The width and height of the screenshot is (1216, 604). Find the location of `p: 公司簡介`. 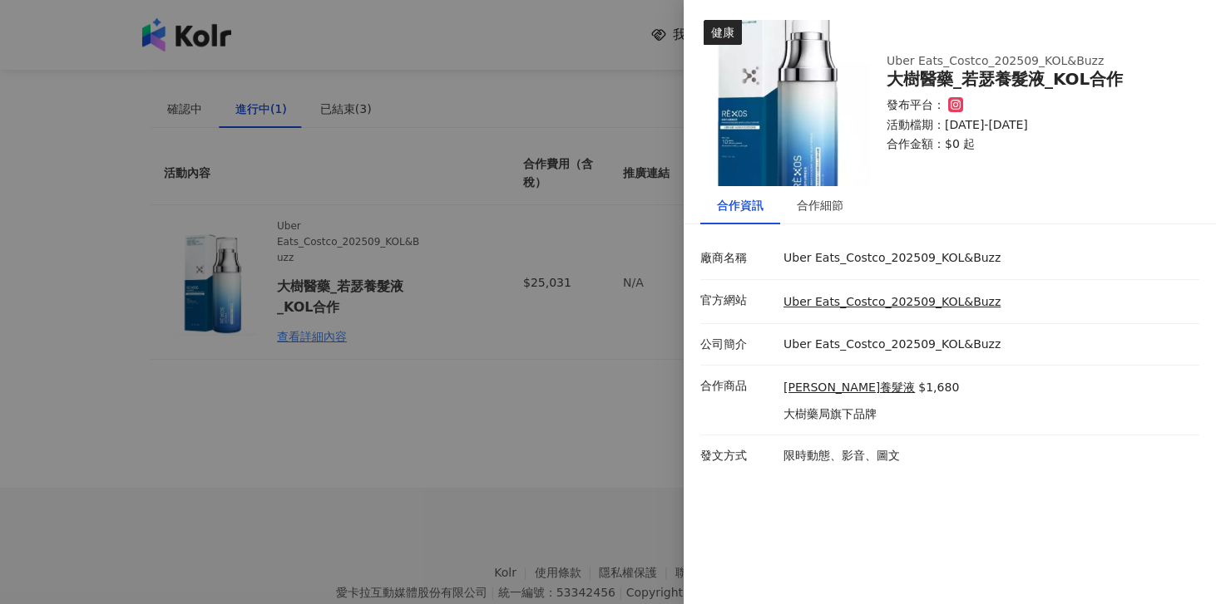

p: 公司簡介 is located at coordinates (738, 345).